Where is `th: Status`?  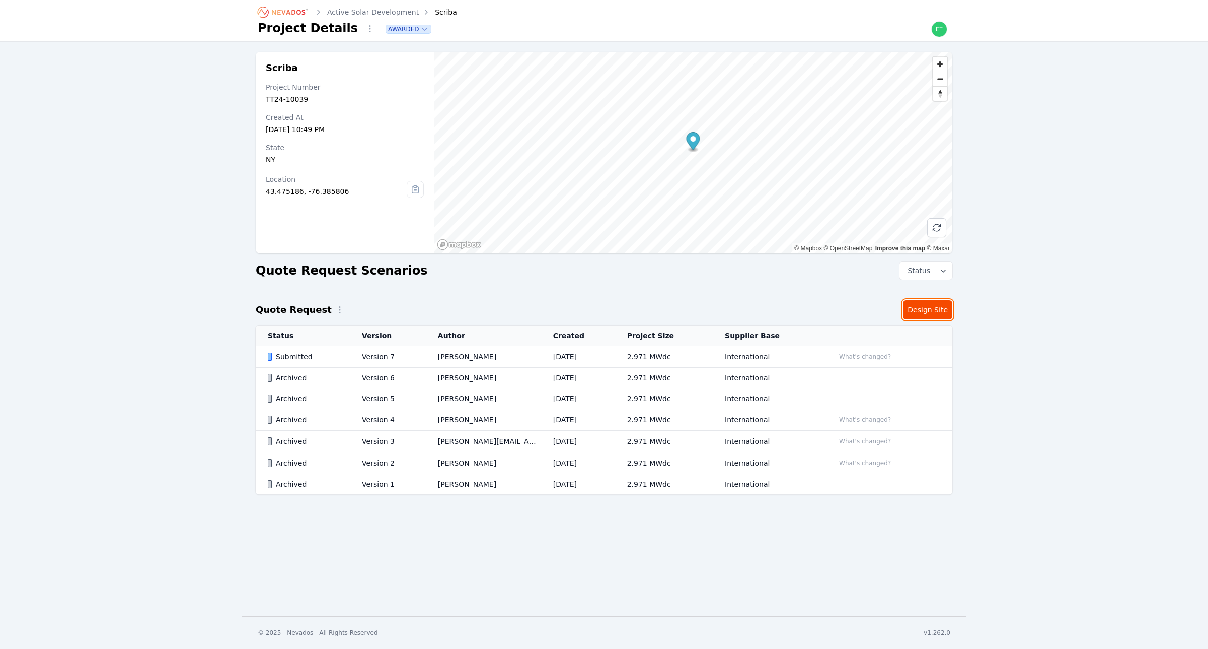 th: Status is located at coordinates (303, 335).